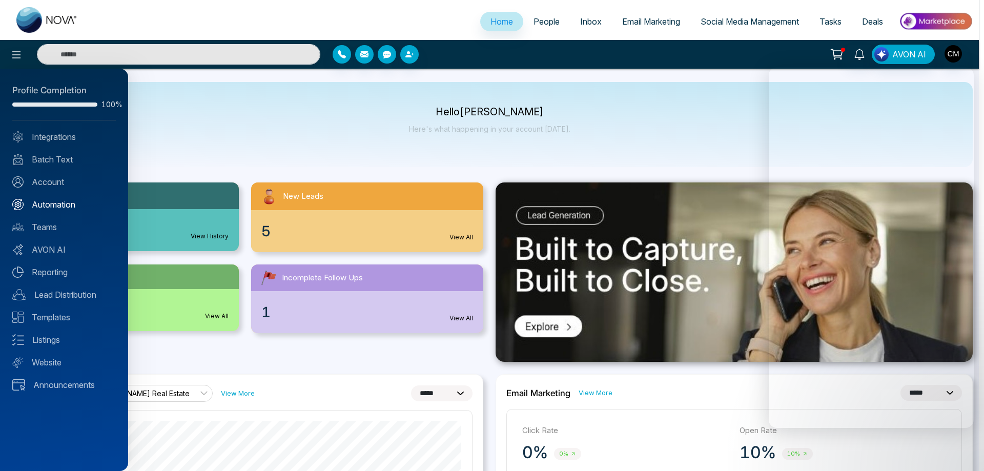 The image size is (984, 471). Describe the element at coordinates (64, 385) in the screenshot. I see `a: Announcements` at that location.